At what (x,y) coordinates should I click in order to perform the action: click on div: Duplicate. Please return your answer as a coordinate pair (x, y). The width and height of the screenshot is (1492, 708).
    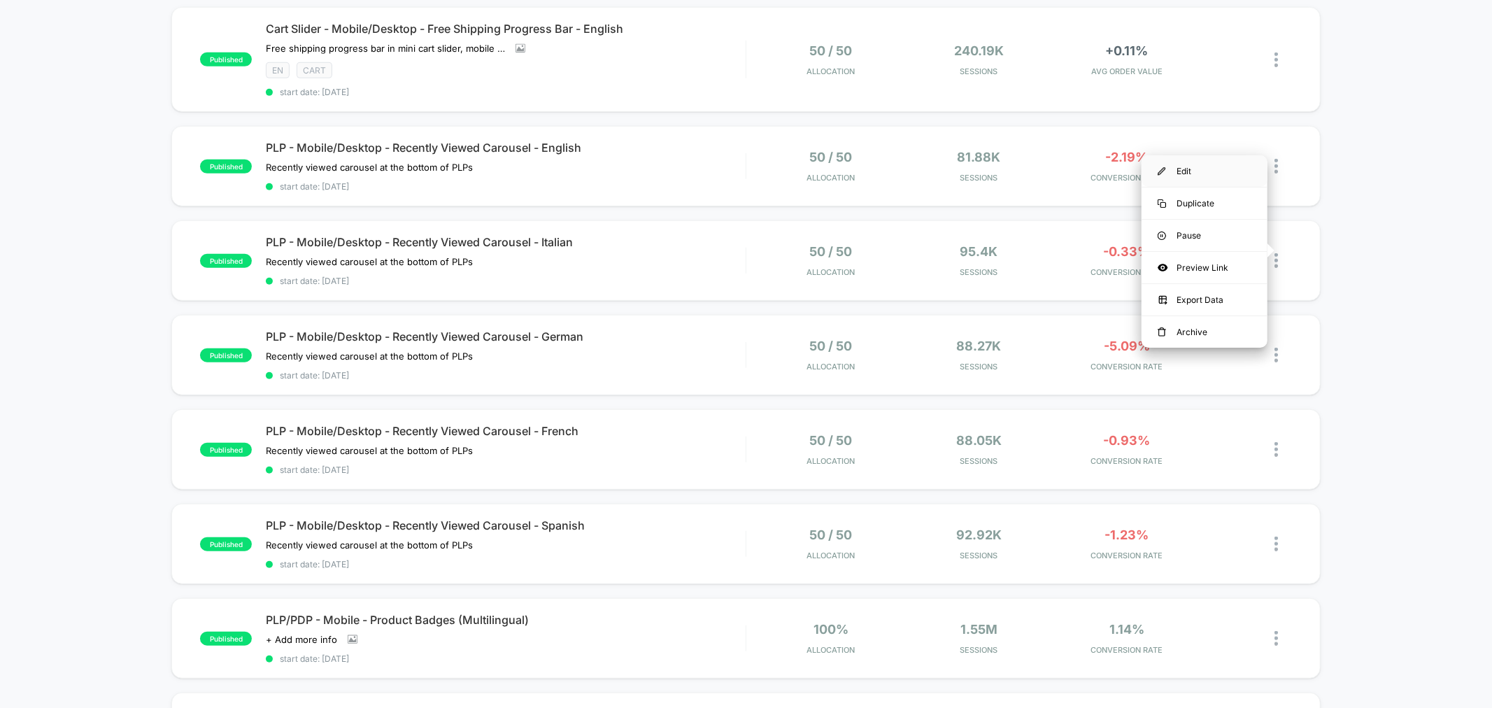
    Looking at the image, I should click on (1204, 203).